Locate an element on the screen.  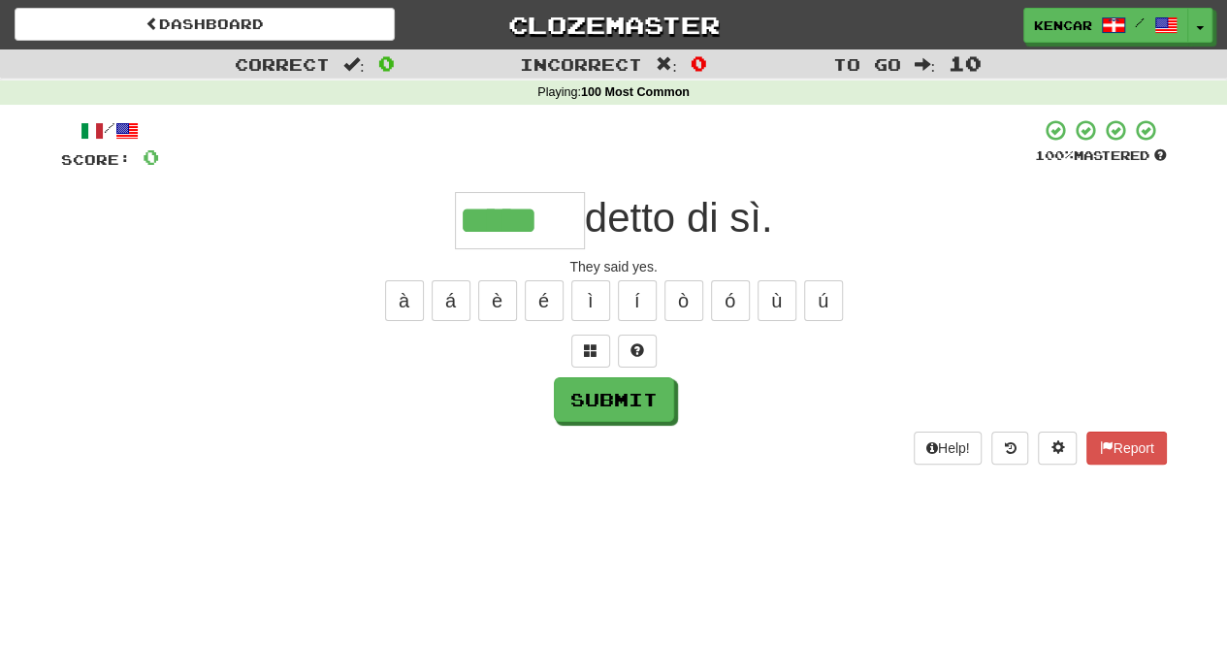
button: ò is located at coordinates (684, 301).